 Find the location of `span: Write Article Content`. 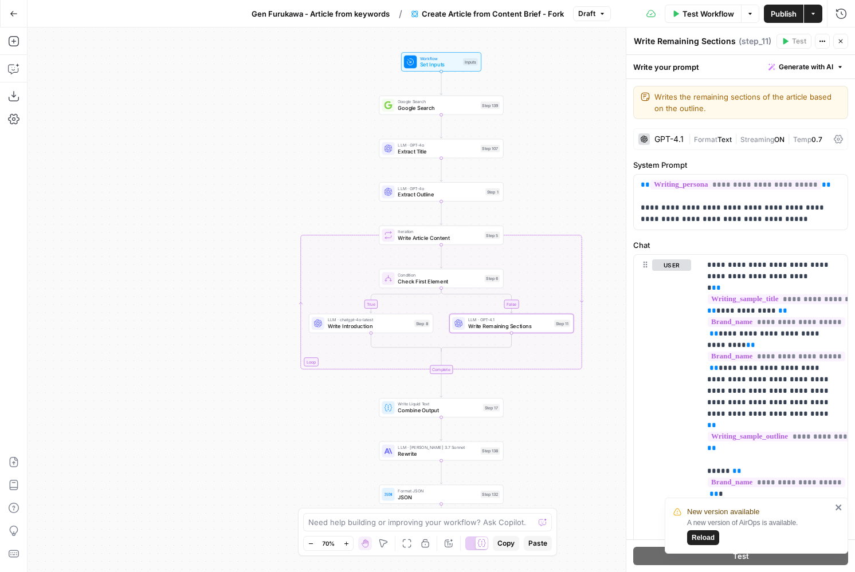

span: Write Article Content is located at coordinates (440, 238).